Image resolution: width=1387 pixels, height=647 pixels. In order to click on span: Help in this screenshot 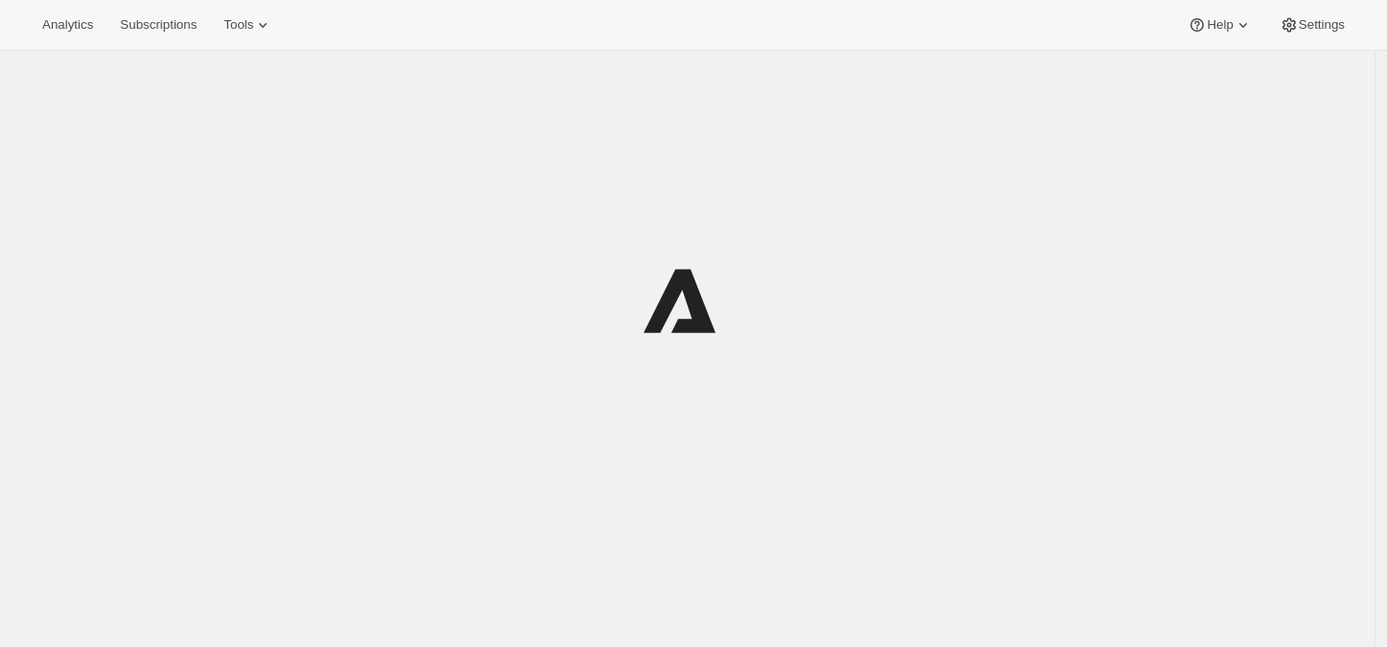, I will do `click(1219, 25)`.